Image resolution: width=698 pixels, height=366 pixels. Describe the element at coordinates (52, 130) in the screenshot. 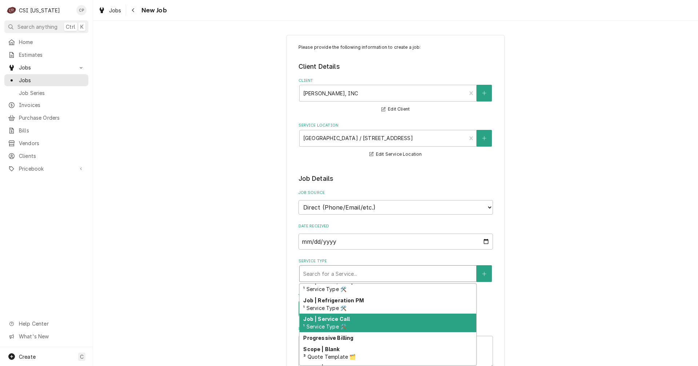

I see `span: Bills` at that location.